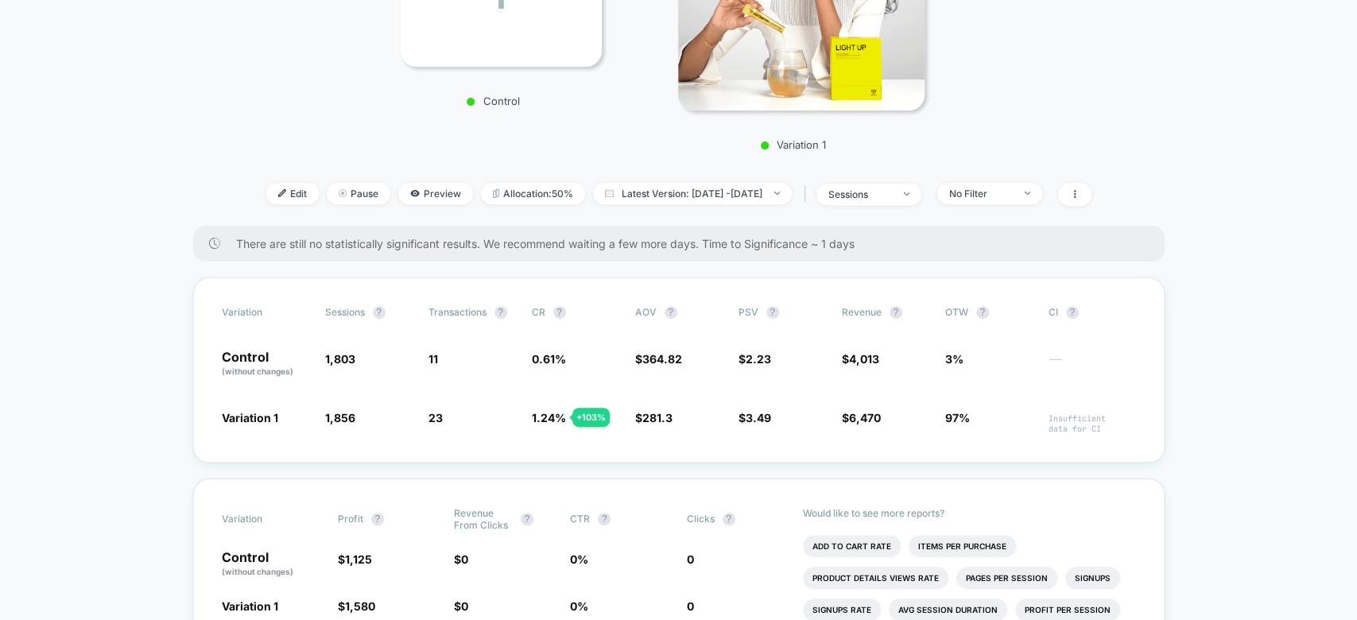 The height and width of the screenshot is (620, 1357). Describe the element at coordinates (969, 513) in the screenshot. I see `p: Would like to see more reports?` at that location.